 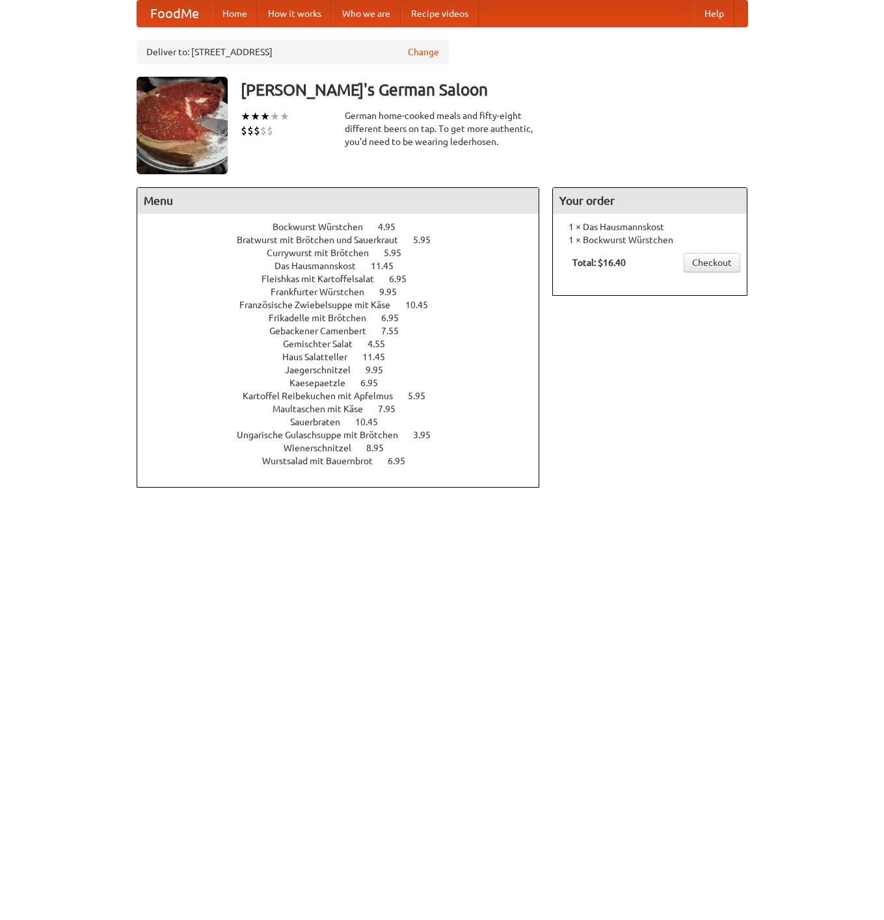 I want to click on span: 7.55, so click(x=396, y=331).